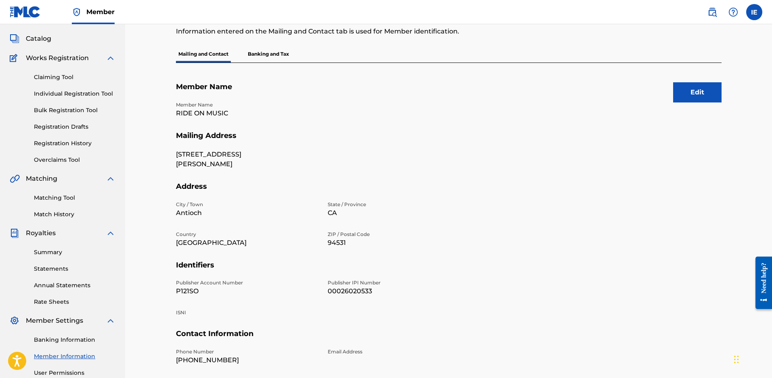 The width and height of the screenshot is (772, 378). What do you see at coordinates (399, 213) in the screenshot?
I see `p: CA` at bounding box center [399, 213].